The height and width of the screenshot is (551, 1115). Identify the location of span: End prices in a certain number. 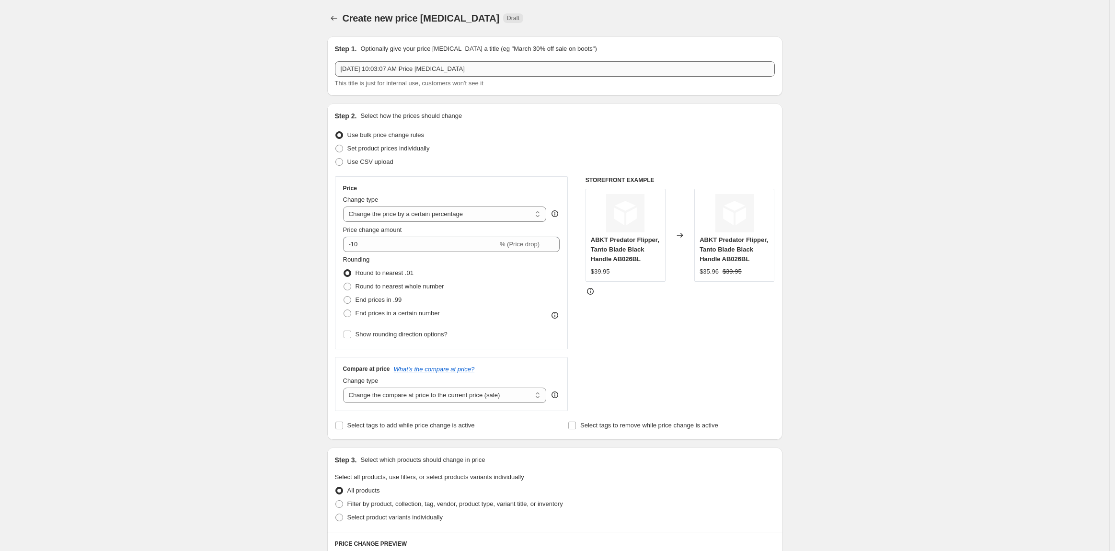
(398, 313).